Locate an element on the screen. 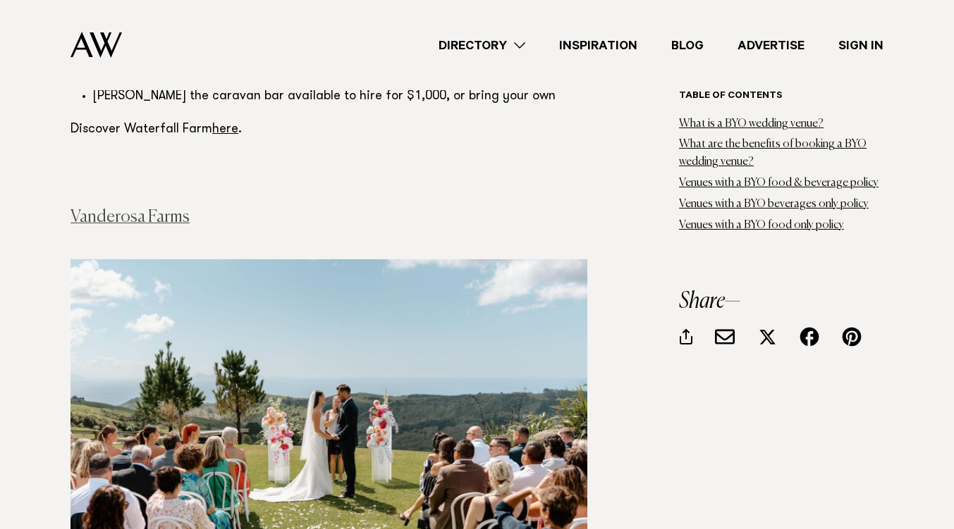 This screenshot has height=529, width=954. h6: Table of contents is located at coordinates (781, 97).